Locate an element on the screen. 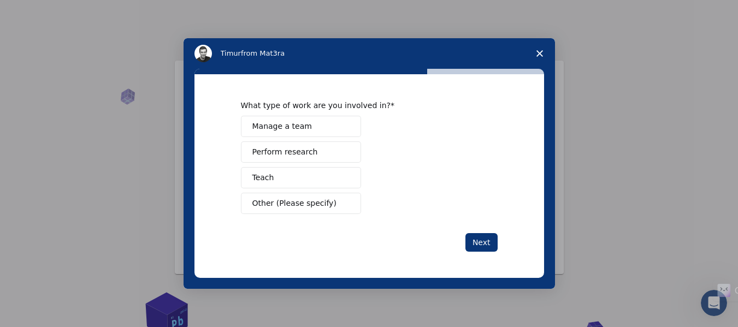  span: Timur is located at coordinates (230, 53).